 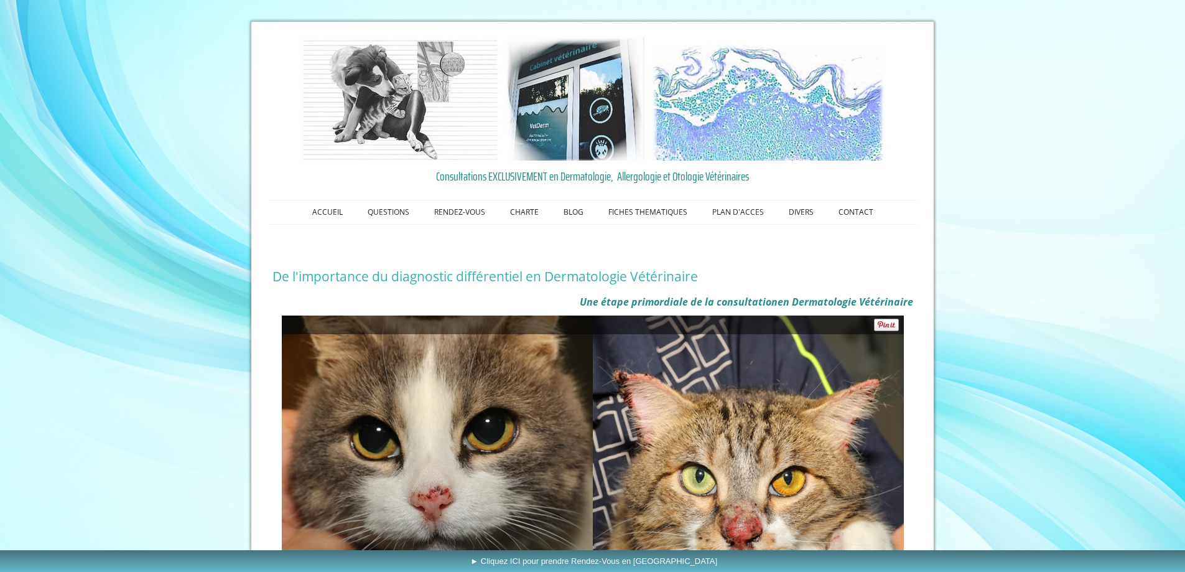 What do you see at coordinates (593, 276) in the screenshot?
I see `h1: De l'importance du diagnostic différentiel en Dermatologie Vétérinaire` at bounding box center [593, 276].